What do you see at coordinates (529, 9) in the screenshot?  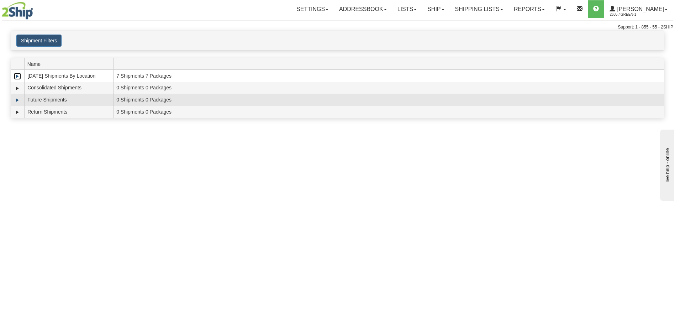 I see `a: Reports` at bounding box center [529, 9].